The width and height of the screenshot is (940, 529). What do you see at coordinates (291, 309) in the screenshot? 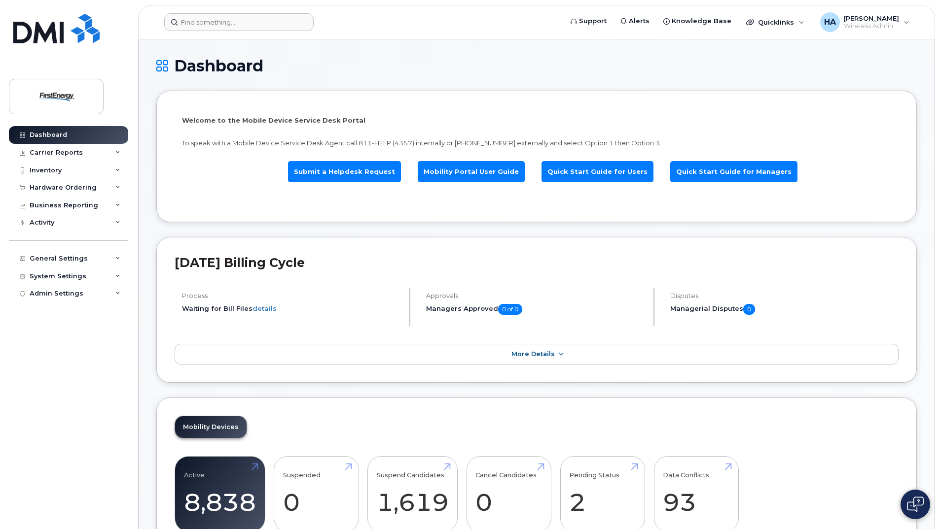
I see `li: Waiting for Bill Files` at bounding box center [291, 309].